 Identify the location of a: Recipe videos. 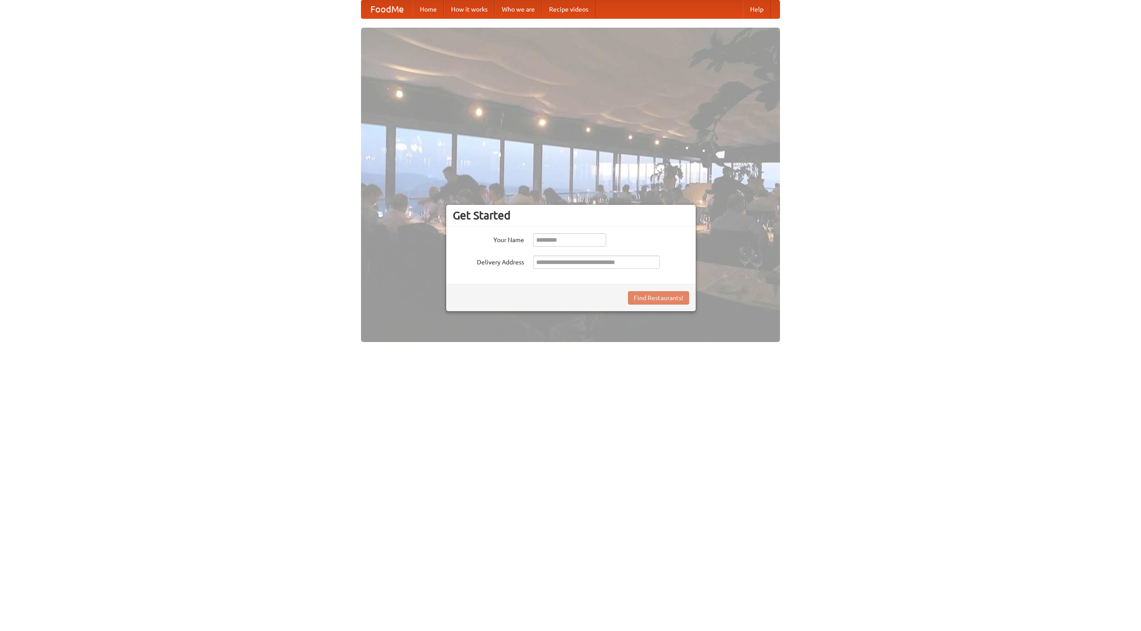
(569, 9).